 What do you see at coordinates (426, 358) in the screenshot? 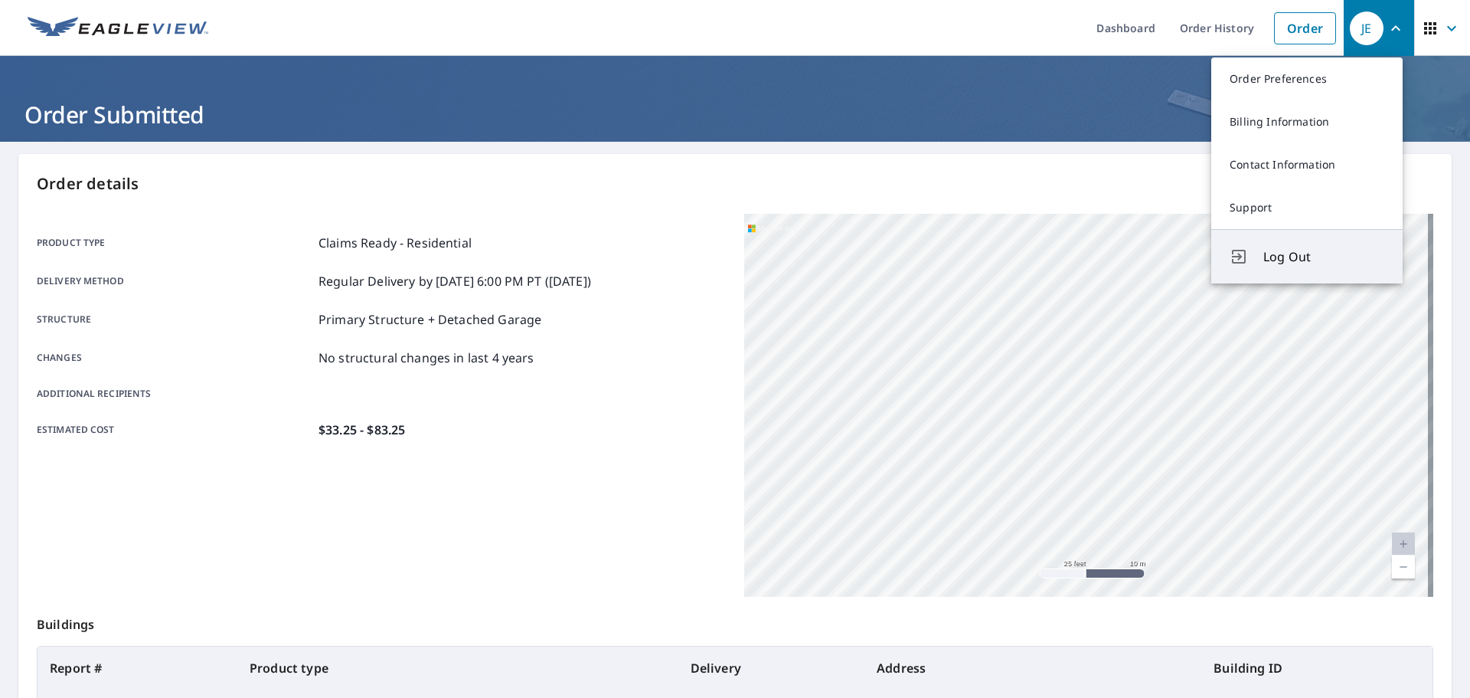
I see `p: No structural changes in last 4 years` at bounding box center [426, 358].